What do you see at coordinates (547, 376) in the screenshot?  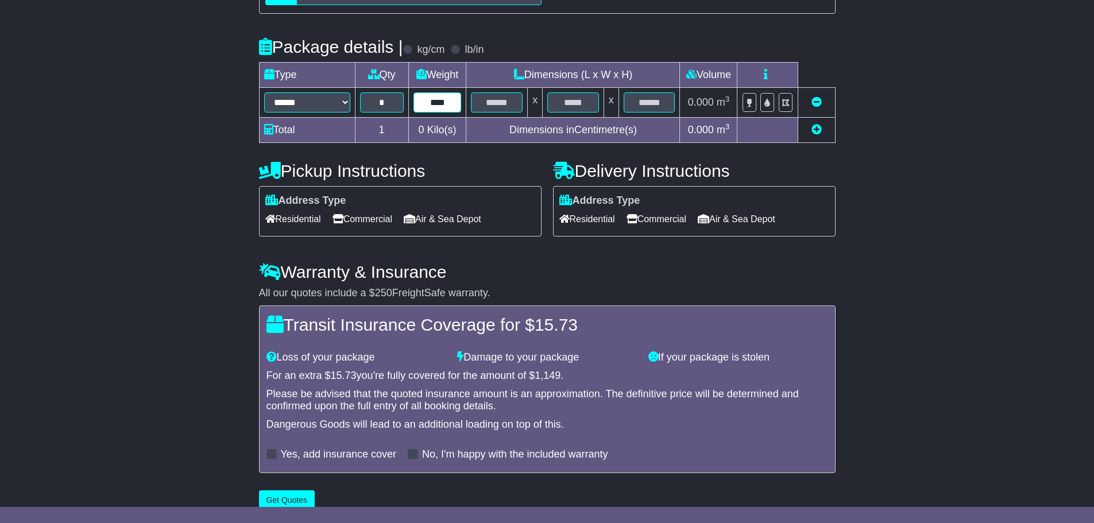 I see `span: 1,149` at bounding box center [547, 376].